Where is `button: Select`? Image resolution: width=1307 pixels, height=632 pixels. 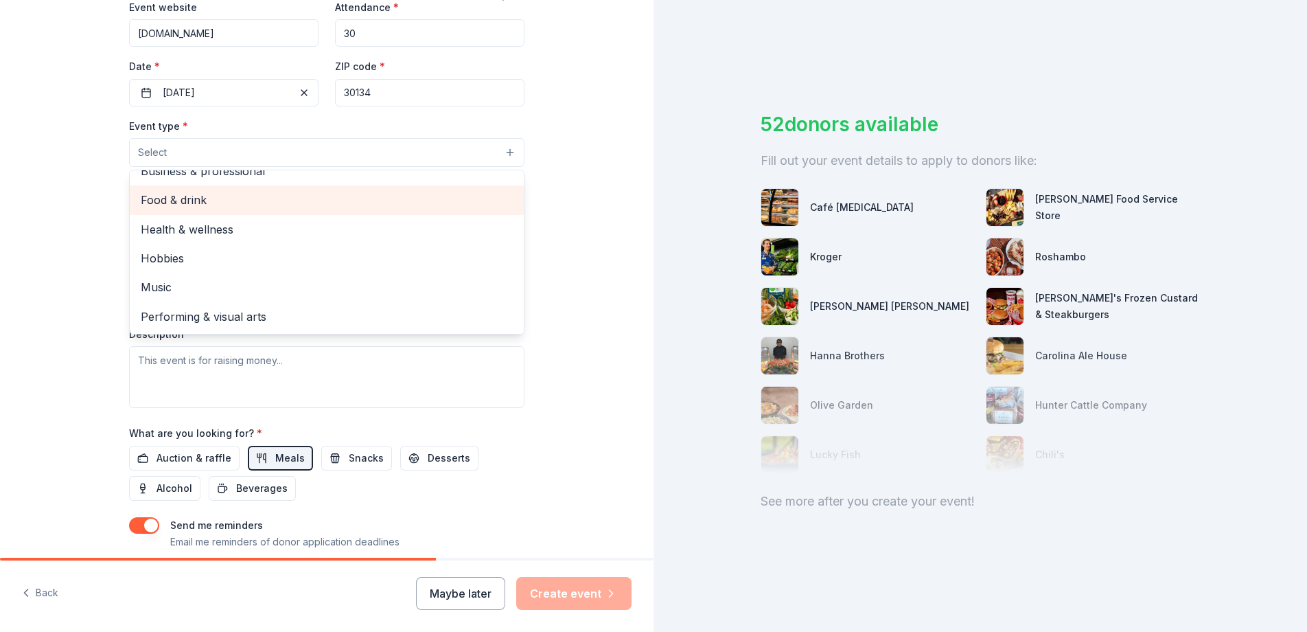
button: Select is located at coordinates (327, 152).